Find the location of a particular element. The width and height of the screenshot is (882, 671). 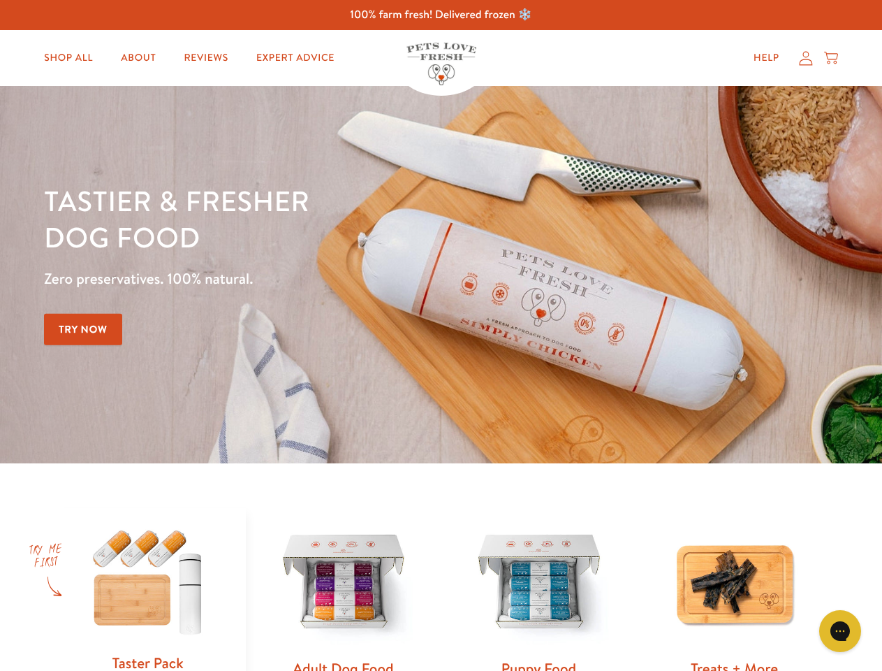

a: Help is located at coordinates (766, 58).